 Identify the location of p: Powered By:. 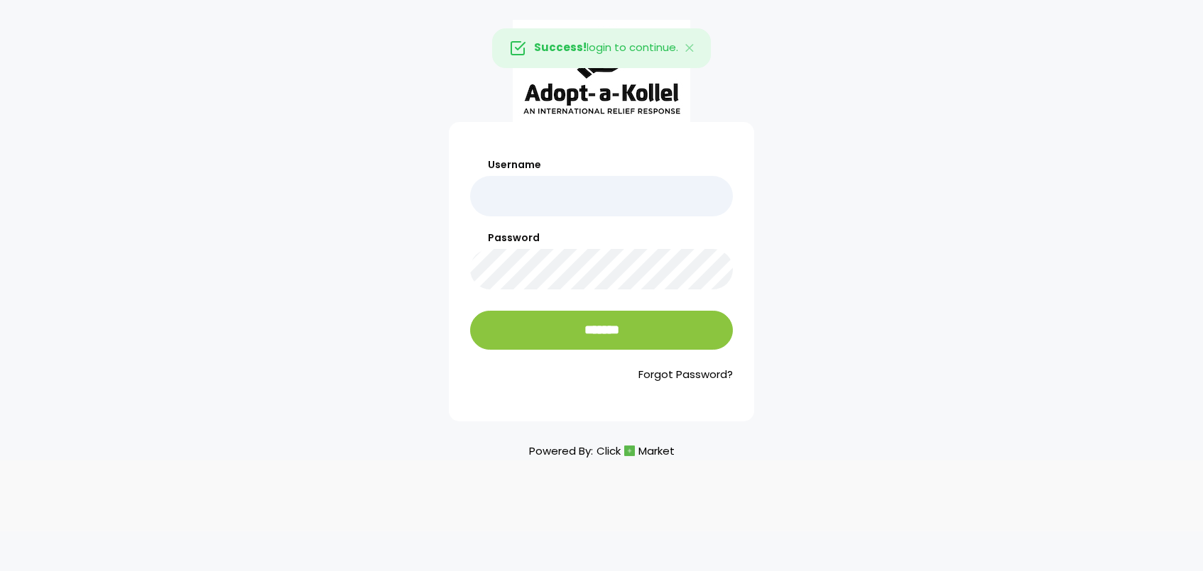
(601, 451).